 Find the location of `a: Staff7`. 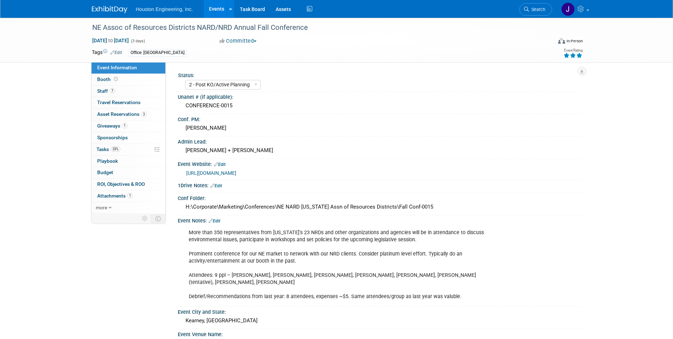

a: Staff7 is located at coordinates (129, 91).